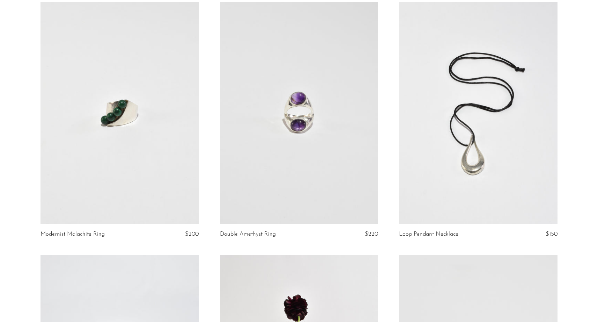 This screenshot has width=598, height=322. What do you see at coordinates (248, 234) in the screenshot?
I see `a: Double Amethyst Ring` at bounding box center [248, 234].